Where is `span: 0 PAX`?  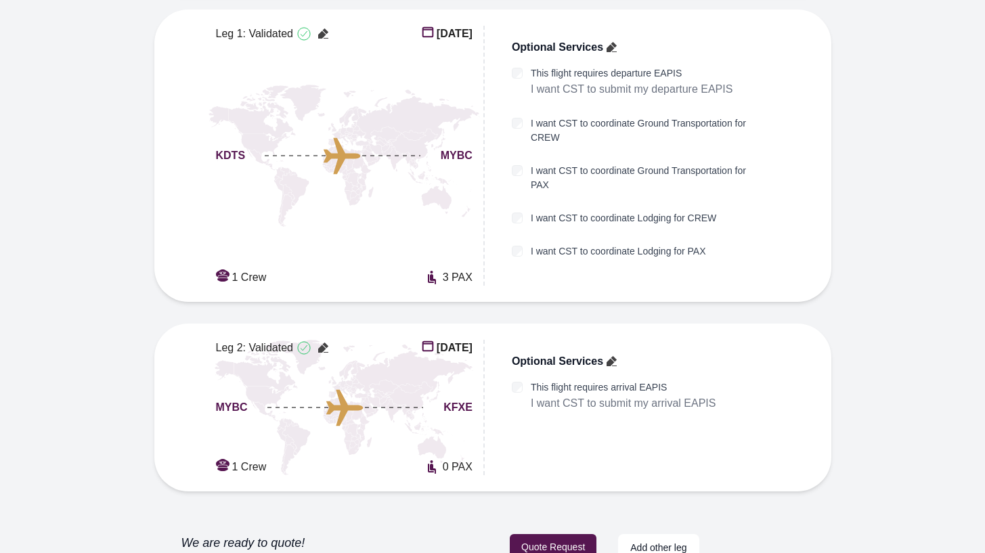
span: 0 PAX is located at coordinates (457, 467).